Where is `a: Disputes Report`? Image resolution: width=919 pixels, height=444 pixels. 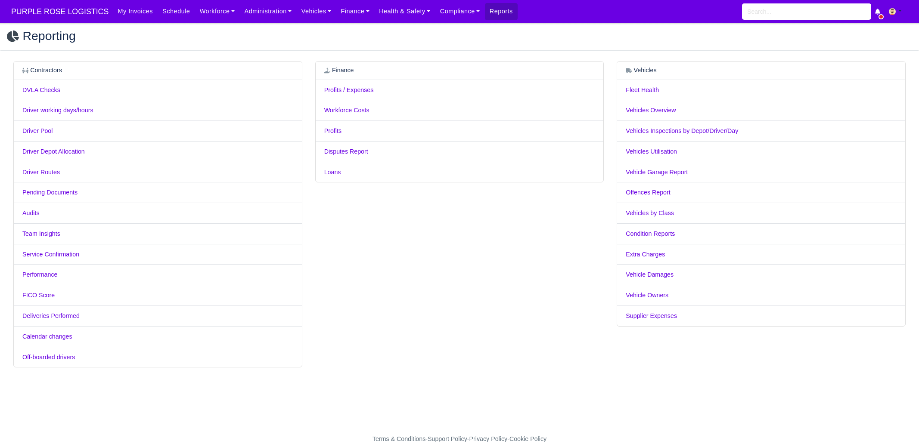 a: Disputes Report is located at coordinates (346, 152).